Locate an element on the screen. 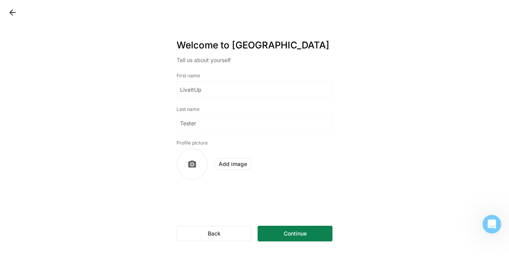  button: Back is located at coordinates (214, 233).